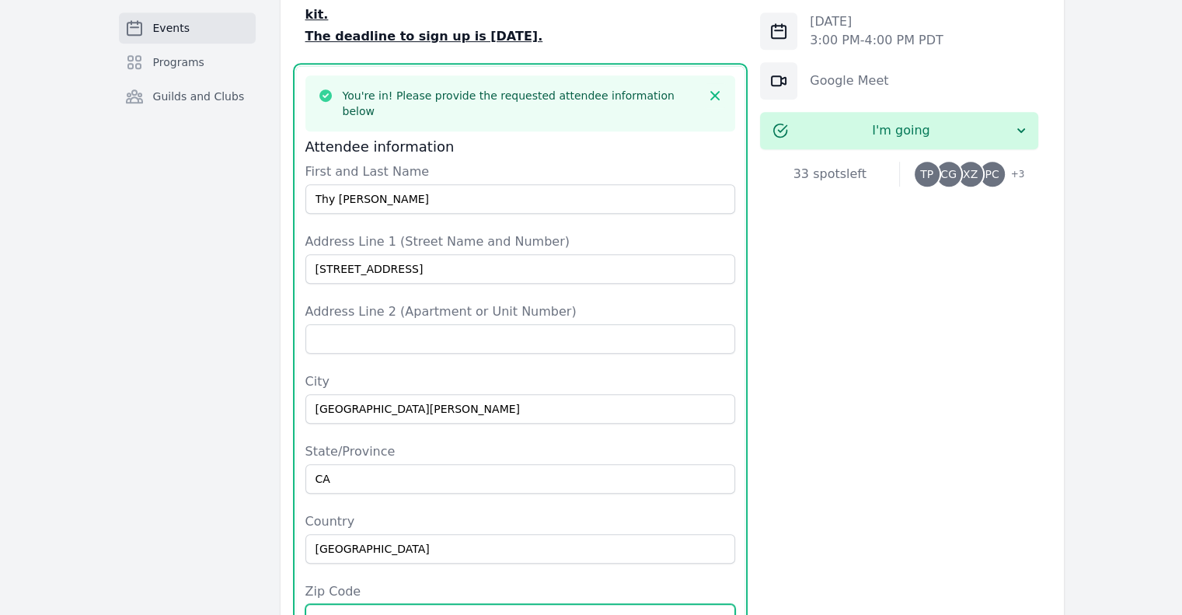  I want to click on label: State/Province, so click(521, 451).